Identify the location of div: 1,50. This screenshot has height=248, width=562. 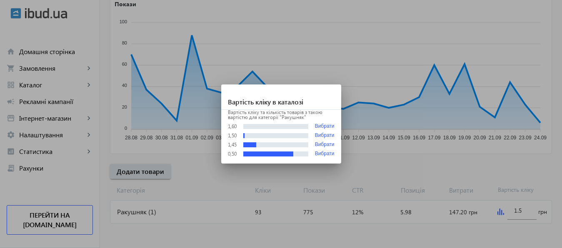
(232, 136).